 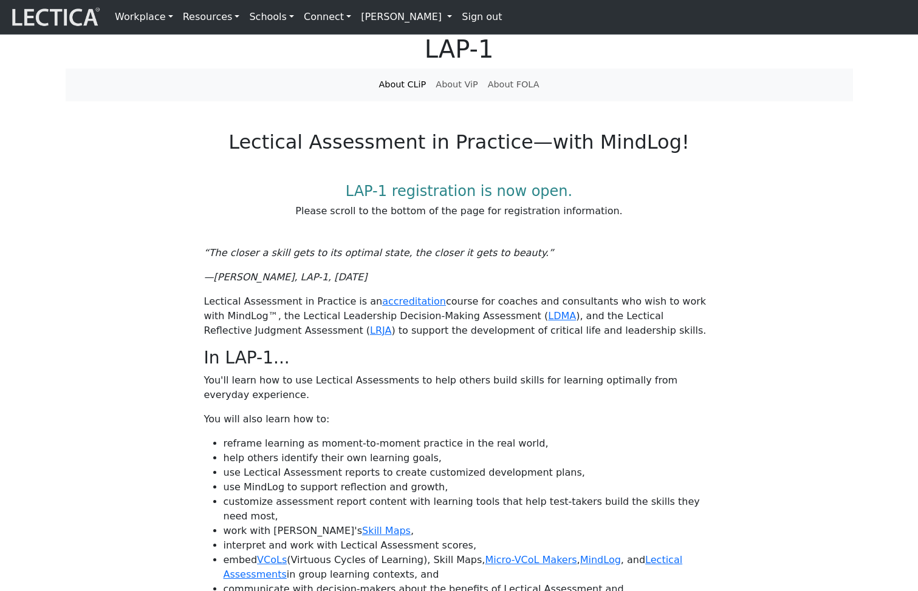 I want to click on a: VCoLs, so click(x=271, y=560).